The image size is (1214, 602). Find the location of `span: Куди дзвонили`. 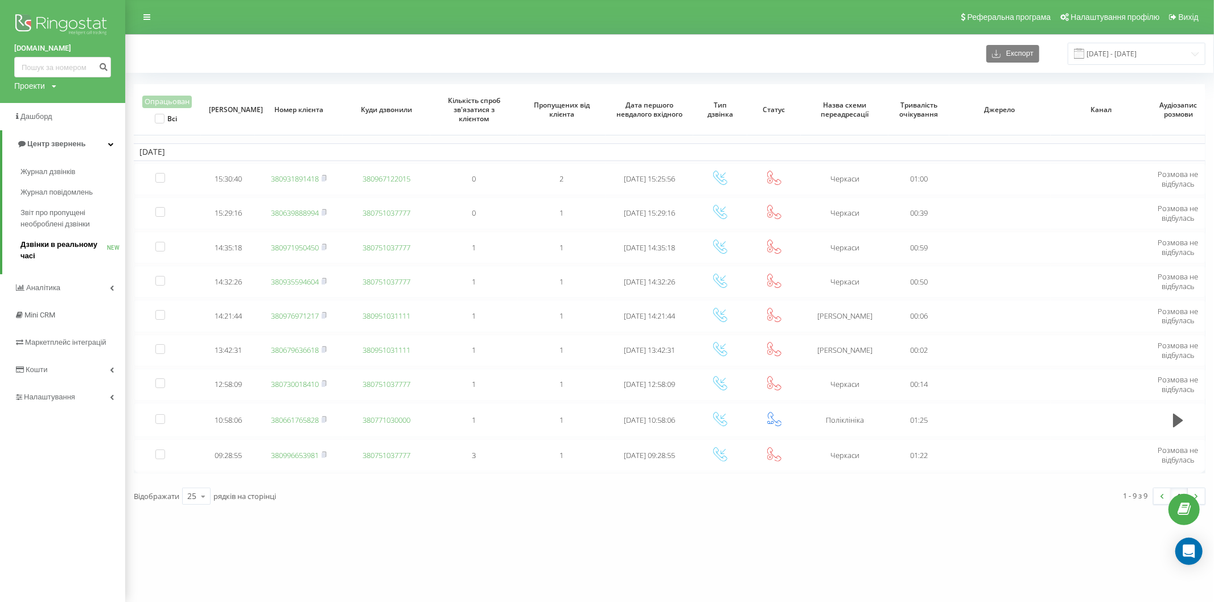

span: Куди дзвонили is located at coordinates (386, 110).